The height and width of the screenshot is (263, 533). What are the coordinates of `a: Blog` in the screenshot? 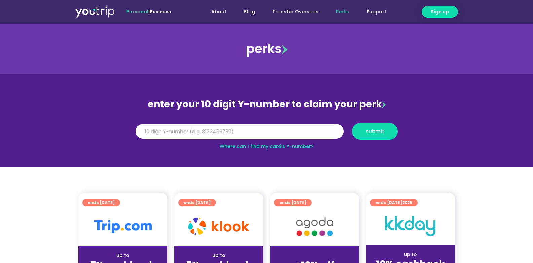 It's located at (249, 12).